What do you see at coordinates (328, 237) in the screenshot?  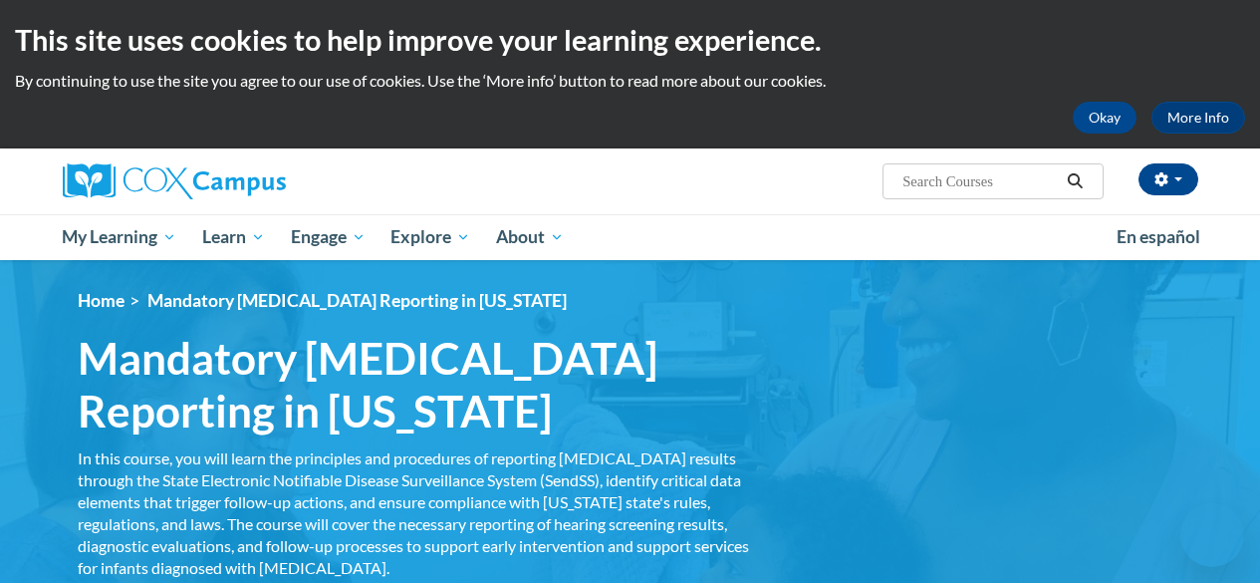 I see `a: Engage` at bounding box center [328, 237].